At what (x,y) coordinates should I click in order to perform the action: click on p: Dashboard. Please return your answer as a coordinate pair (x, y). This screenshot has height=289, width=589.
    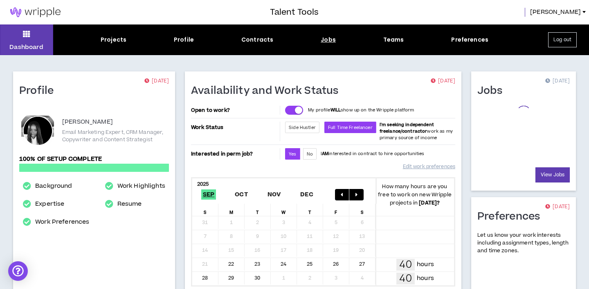
    Looking at the image, I should click on (26, 47).